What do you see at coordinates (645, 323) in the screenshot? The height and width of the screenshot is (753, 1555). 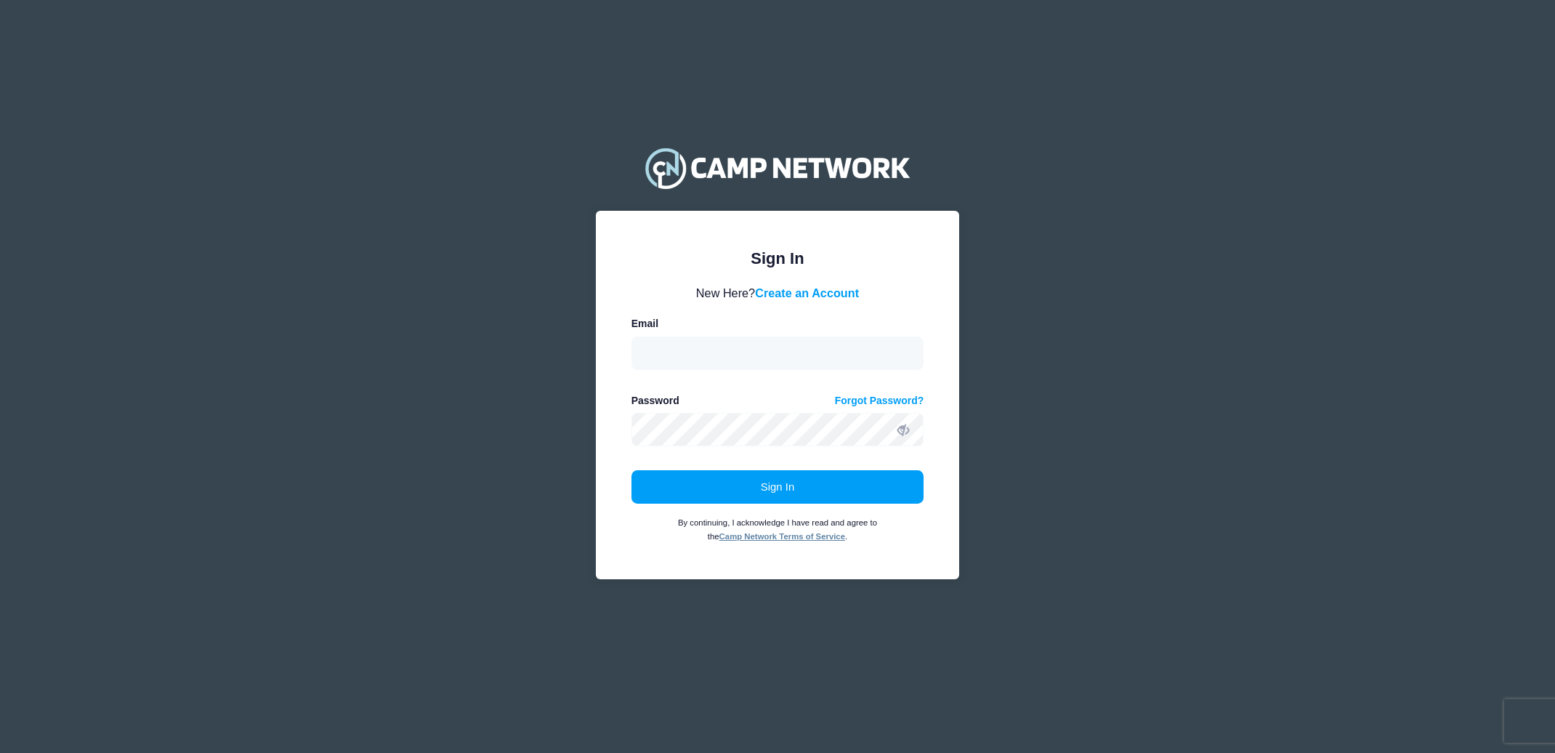 I see `label: Email` at bounding box center [645, 323].